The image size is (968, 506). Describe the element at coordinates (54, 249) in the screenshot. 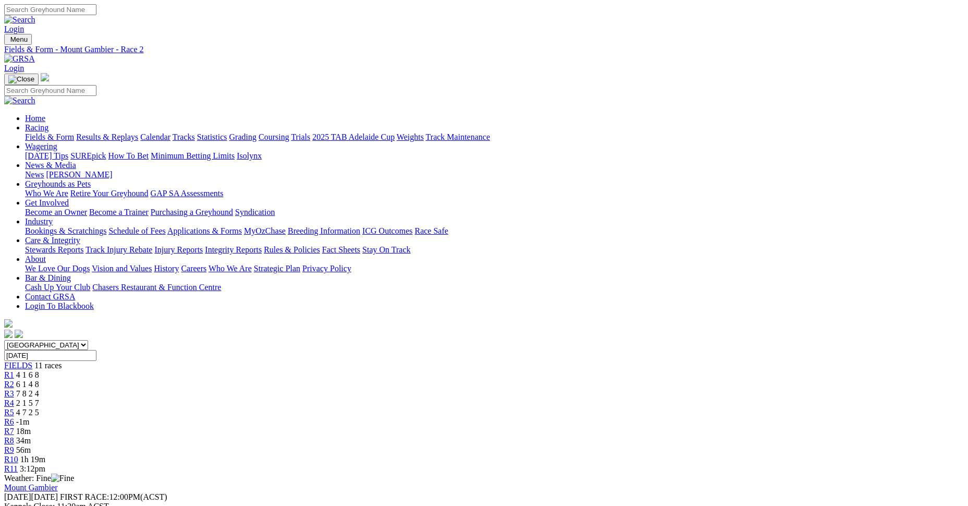

I see `a: Stewards Reports` at that location.